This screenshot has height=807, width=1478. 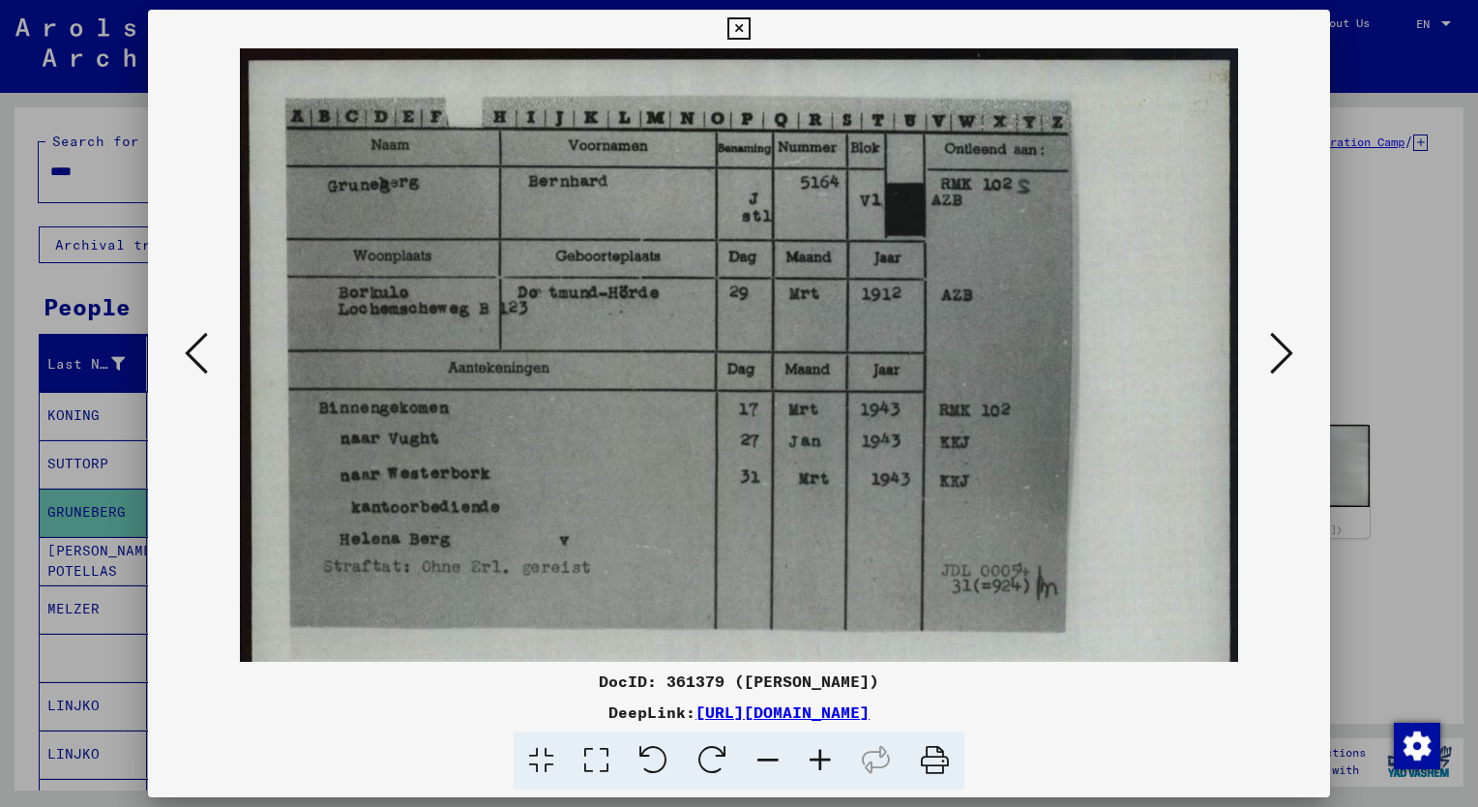 I want to click on img: 001.jpg, so click(x=739, y=403).